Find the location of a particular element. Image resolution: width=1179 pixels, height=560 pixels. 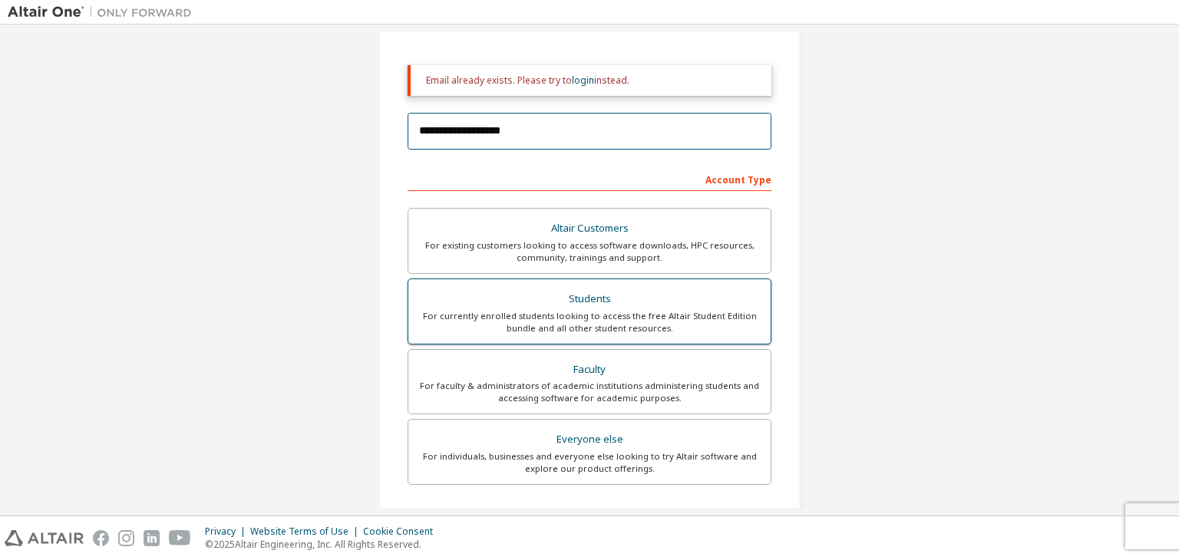

img: Altair One is located at coordinates (104, 12).